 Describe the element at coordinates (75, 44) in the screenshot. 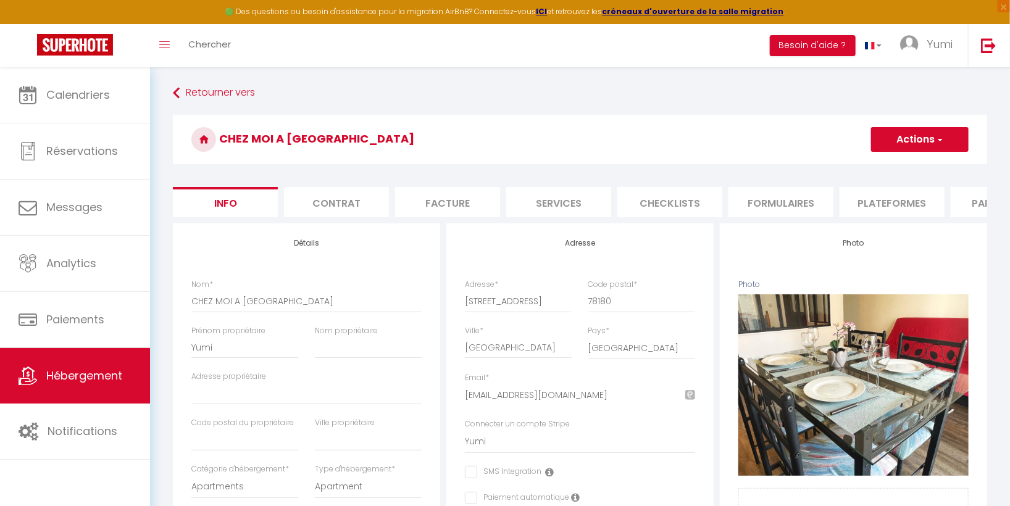

I see `img: Super Booking` at that location.